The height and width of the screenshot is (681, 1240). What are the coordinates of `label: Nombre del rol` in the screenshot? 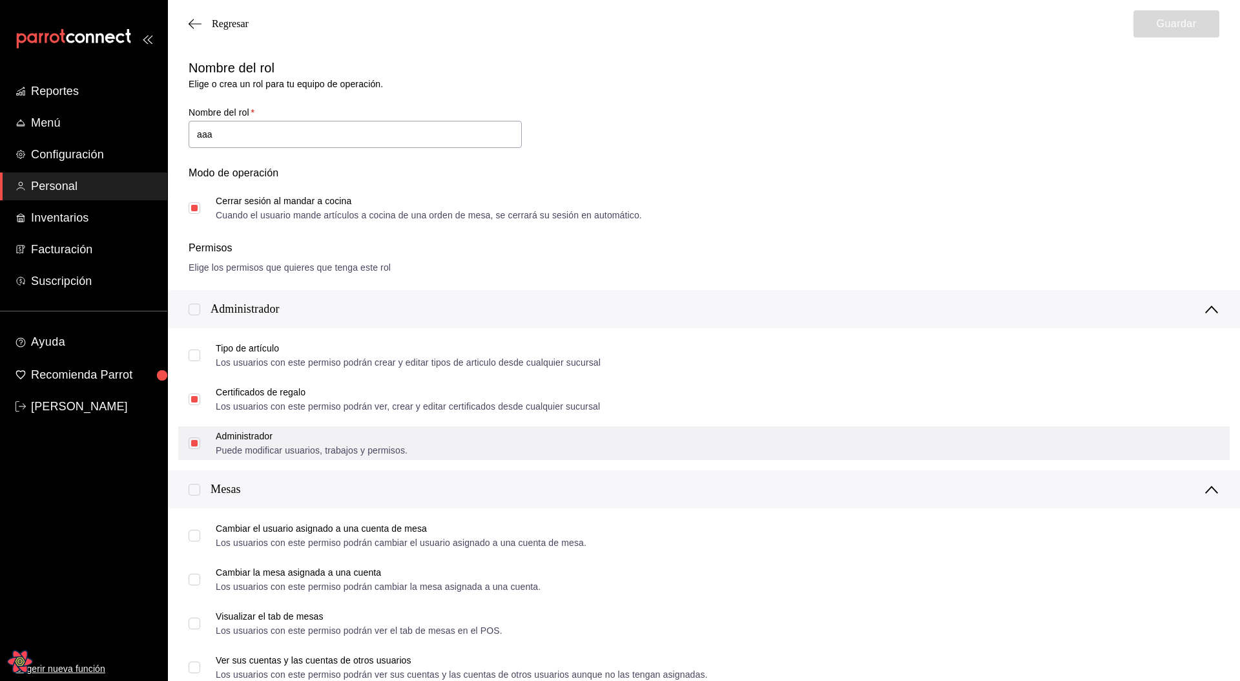 It's located at (355, 112).